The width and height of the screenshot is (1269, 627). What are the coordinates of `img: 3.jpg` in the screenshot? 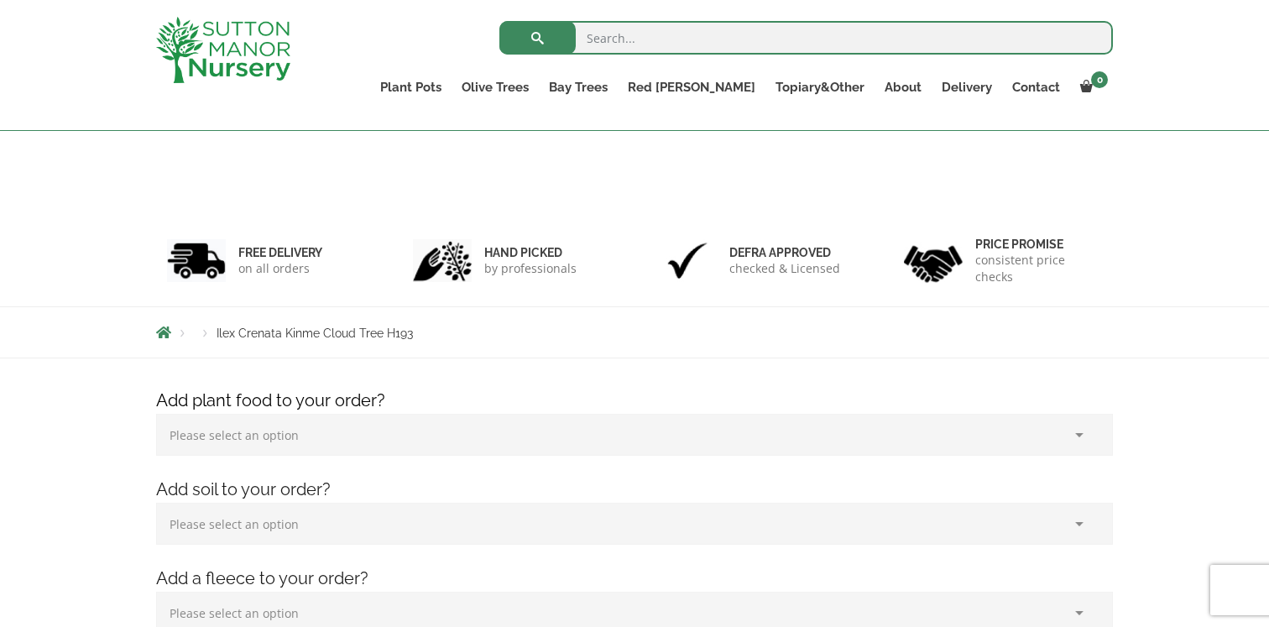 It's located at (687, 260).